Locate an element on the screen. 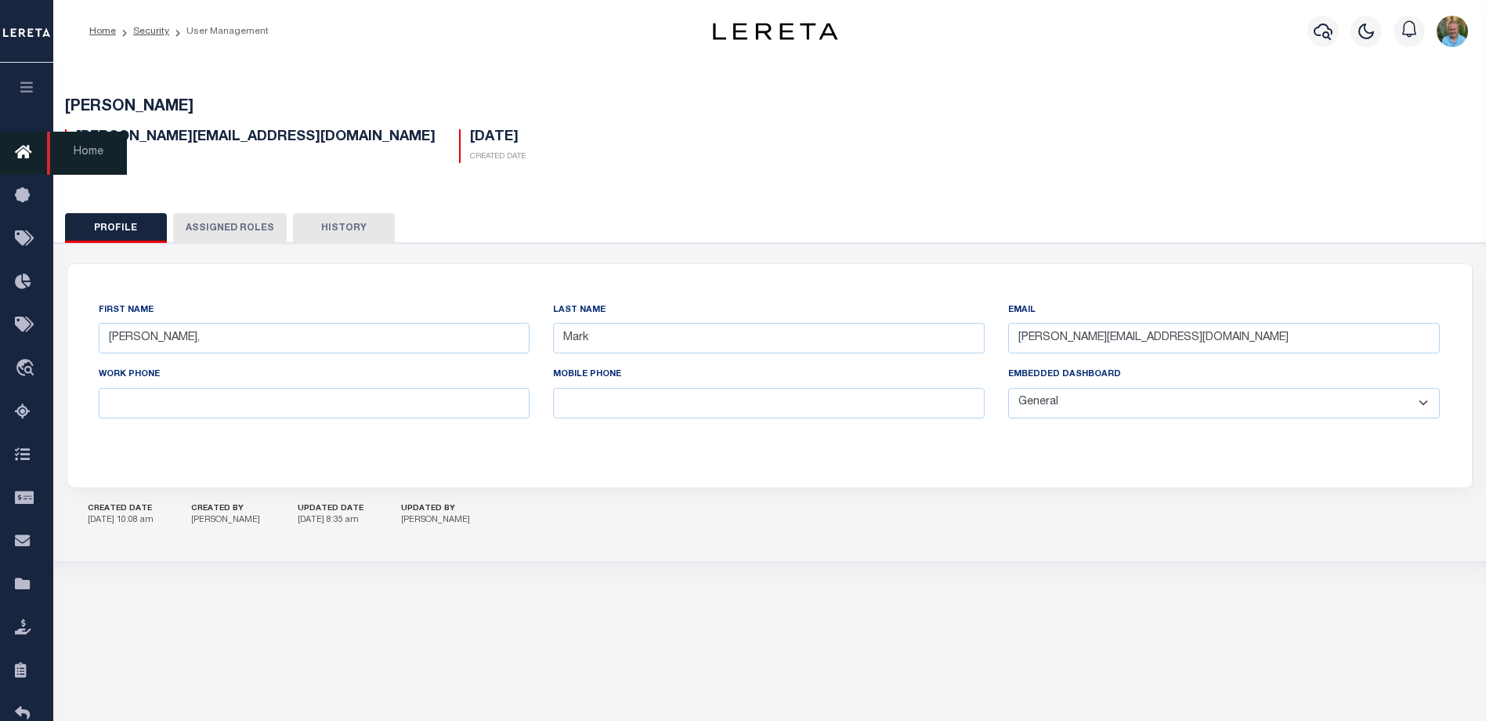 This screenshot has height=721, width=1486. label: Email is located at coordinates (1022, 310).